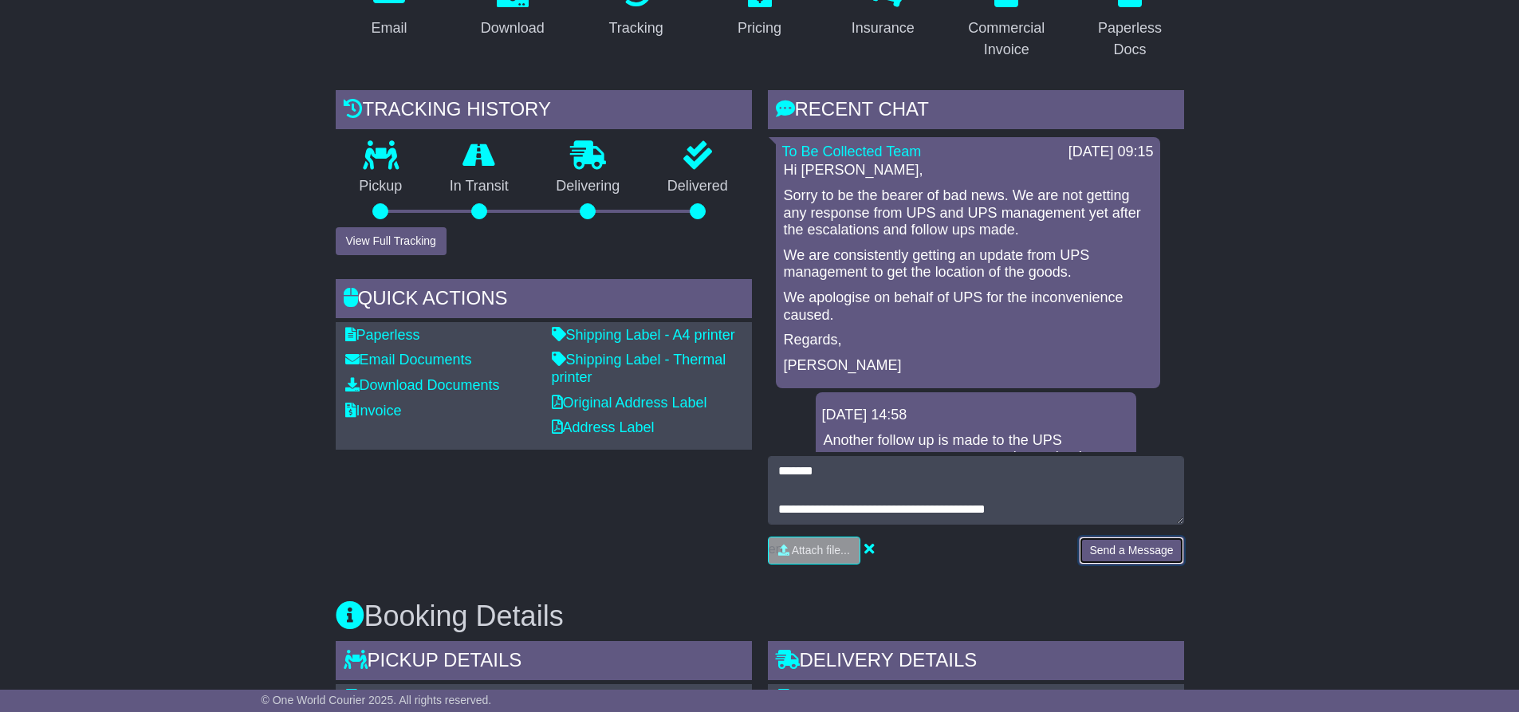  I want to click on div: Download, so click(513, 28).